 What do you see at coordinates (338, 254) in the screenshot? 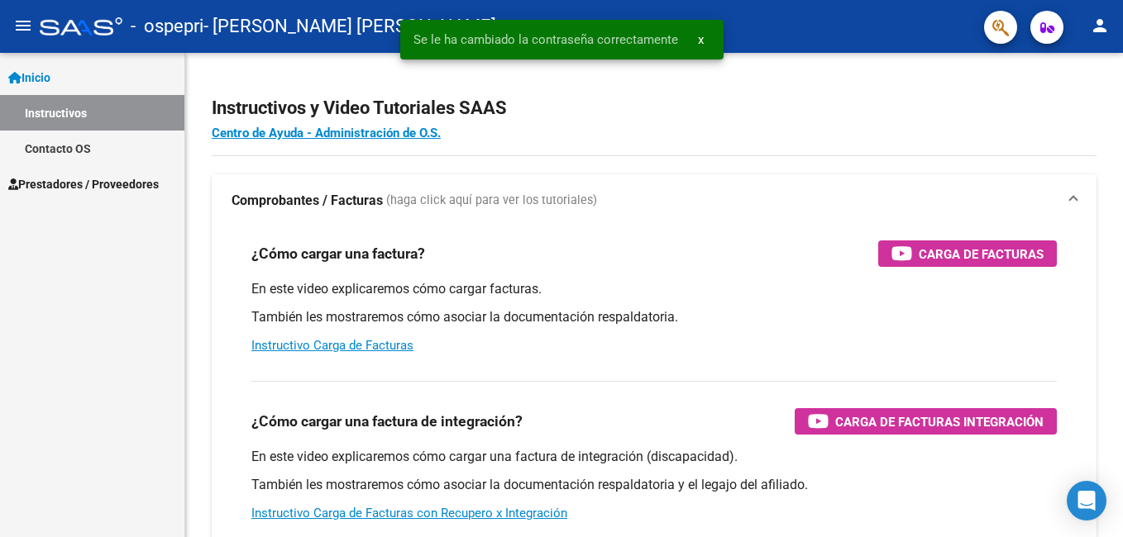
I see `h3: ¿Cómo cargar una factura?` at bounding box center [338, 254].